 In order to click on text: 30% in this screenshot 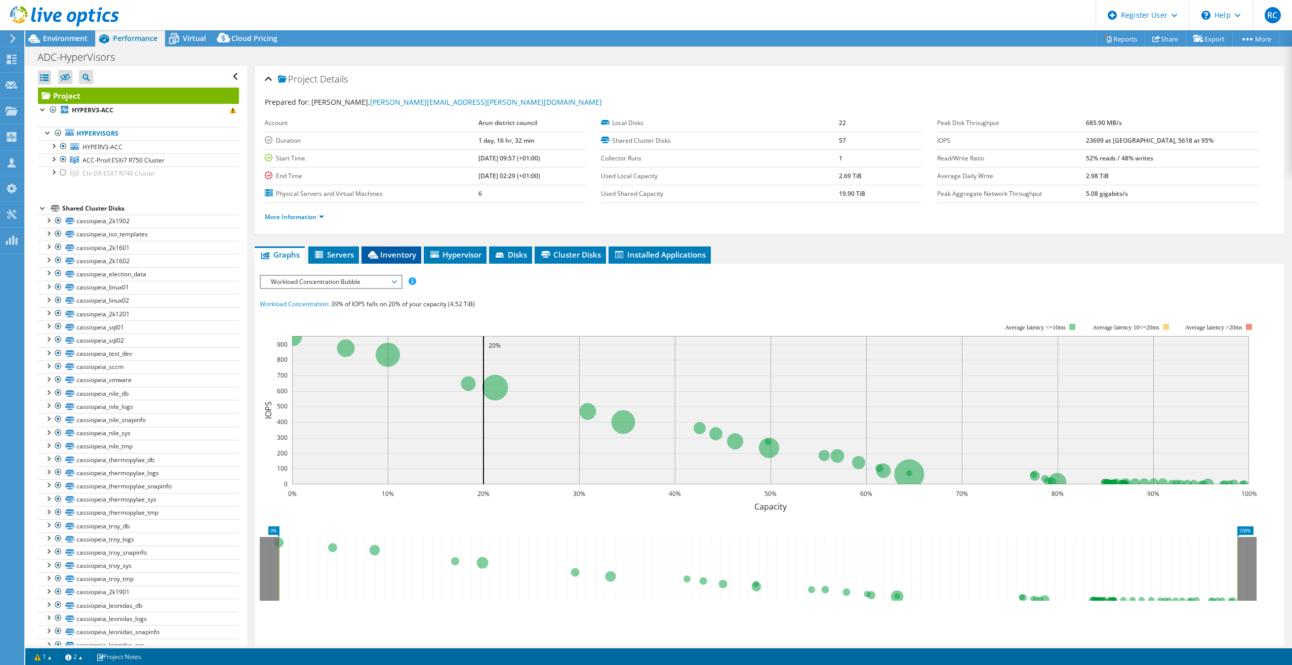, I will do `click(579, 494)`.